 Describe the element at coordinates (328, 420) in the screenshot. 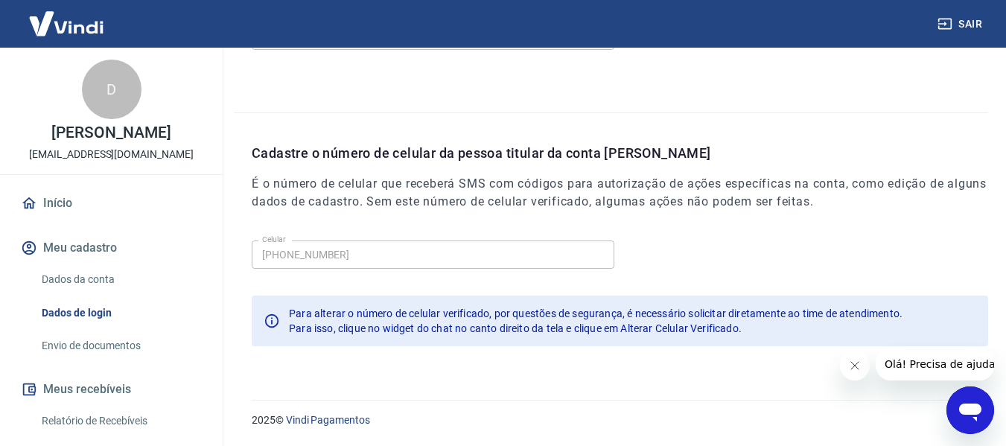

I see `a: Vindi Pagamentos` at that location.